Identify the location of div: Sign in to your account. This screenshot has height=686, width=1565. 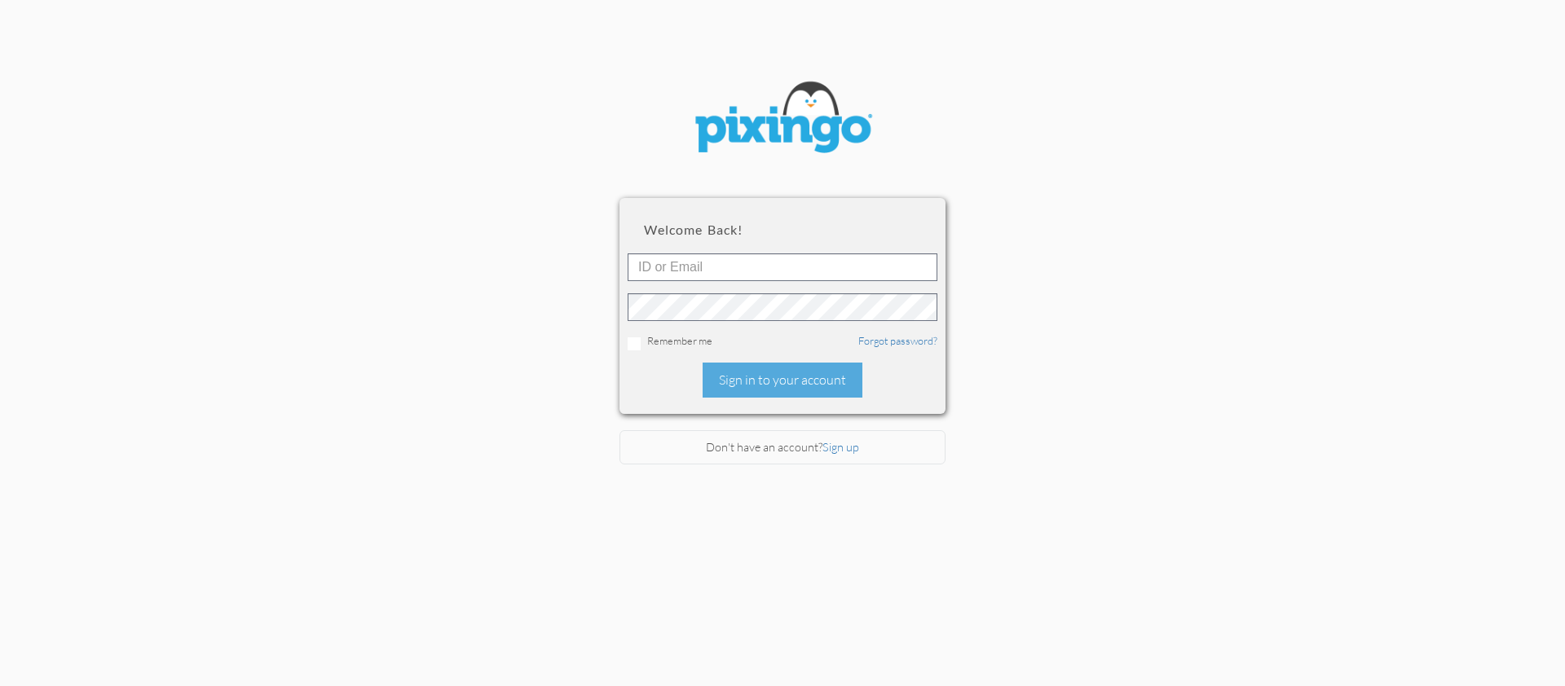
(782, 380).